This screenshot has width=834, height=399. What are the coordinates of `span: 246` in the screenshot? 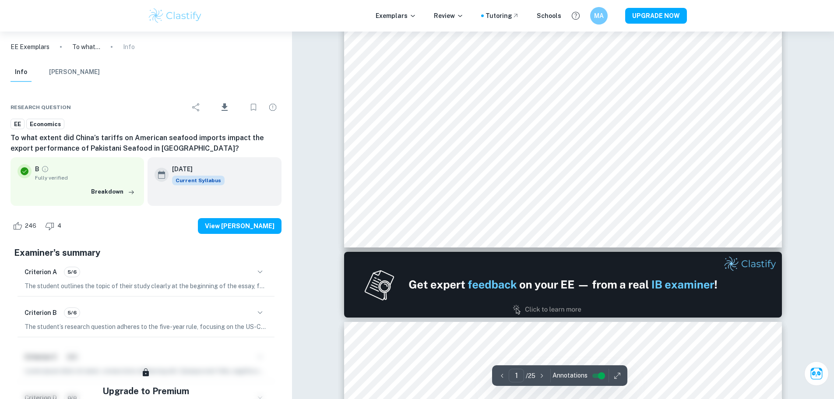 It's located at (31, 226).